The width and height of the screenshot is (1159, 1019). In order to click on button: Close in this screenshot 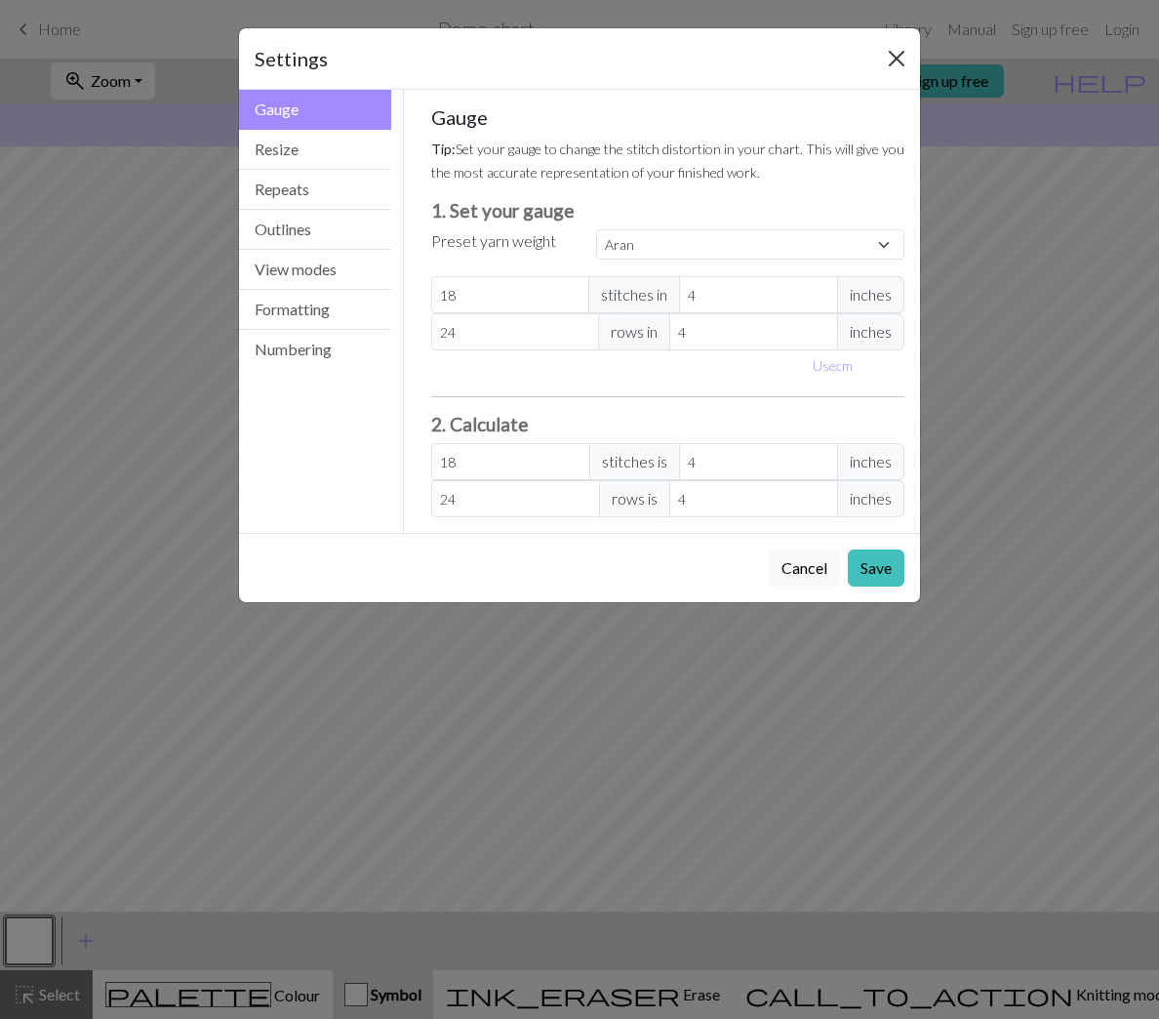, I will do `click(897, 59)`.